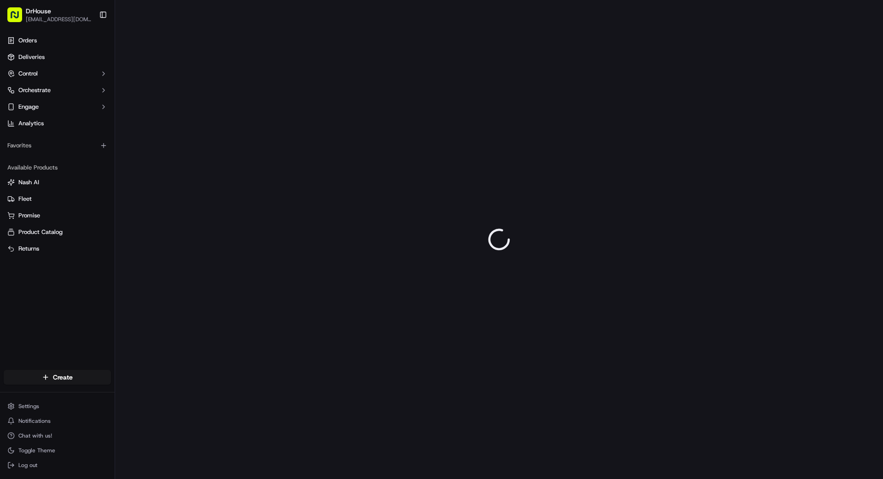  I want to click on span: DrHouse, so click(38, 11).